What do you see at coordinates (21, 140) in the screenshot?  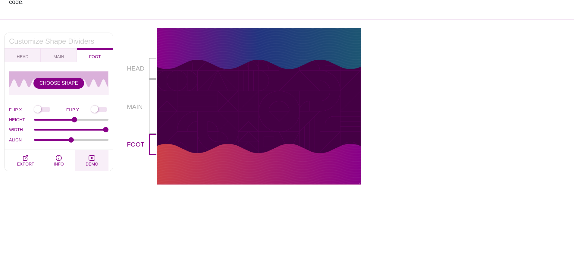 I see `label: ALIGN` at bounding box center [21, 140].